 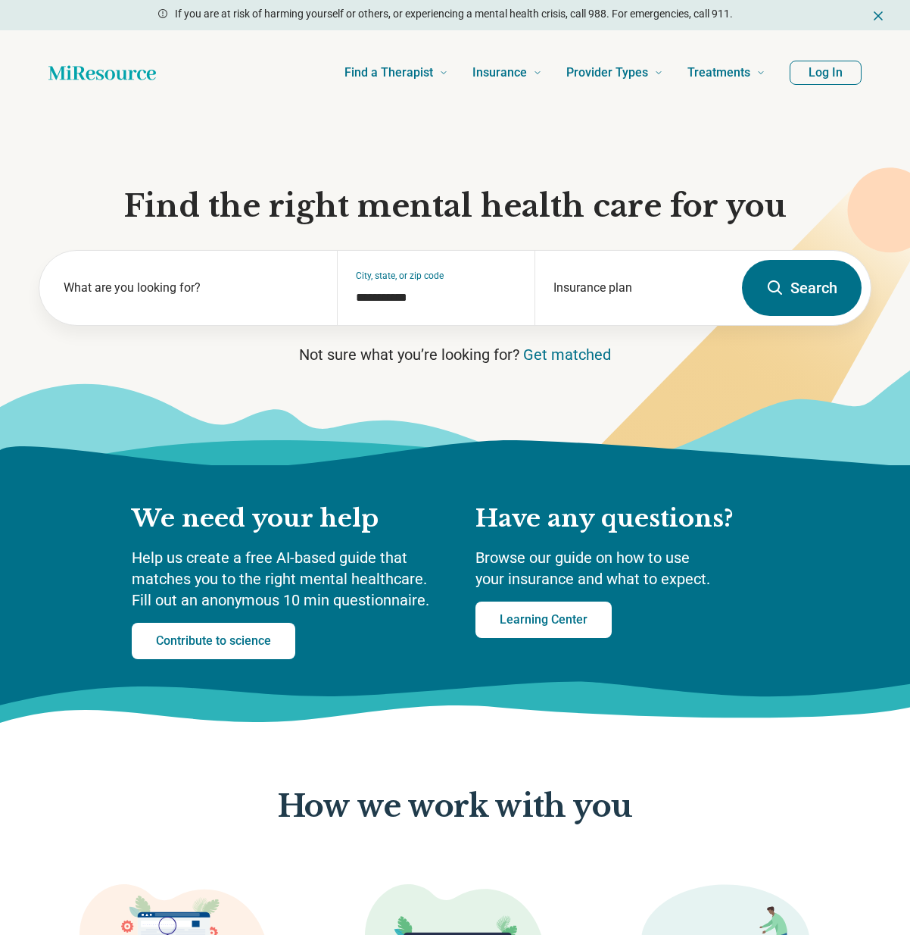 What do you see at coordinates (455, 807) in the screenshot?
I see `p: How we work with you` at bounding box center [455, 807].